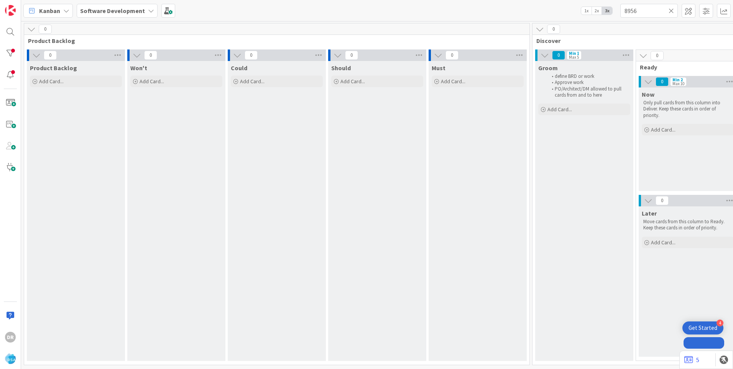  I want to click on a: 5, so click(692, 360).